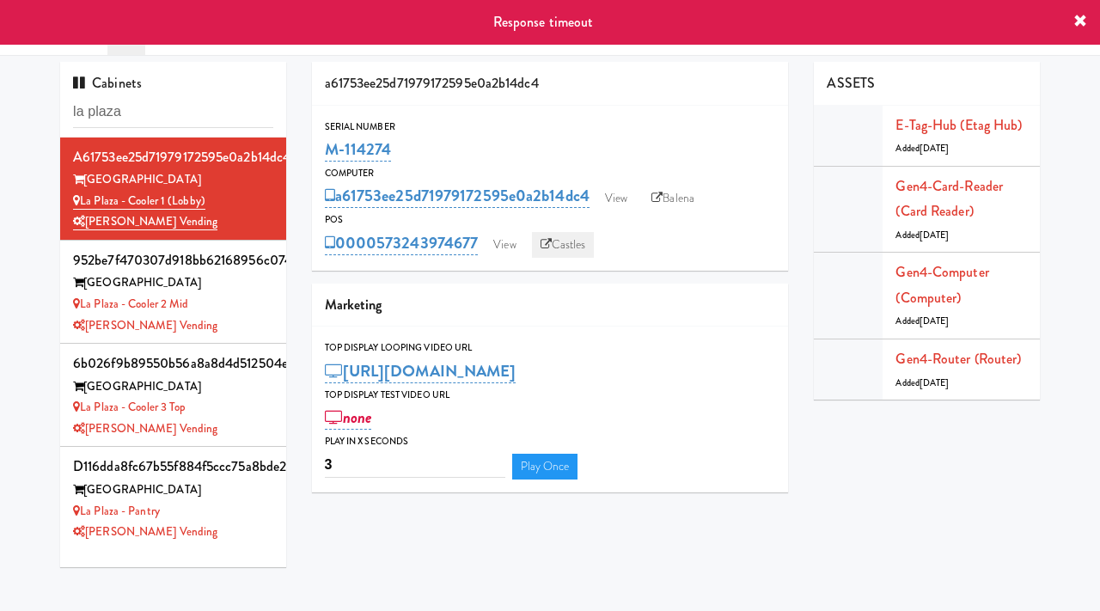  What do you see at coordinates (353, 304) in the screenshot?
I see `span: Marketing` at bounding box center [353, 304].